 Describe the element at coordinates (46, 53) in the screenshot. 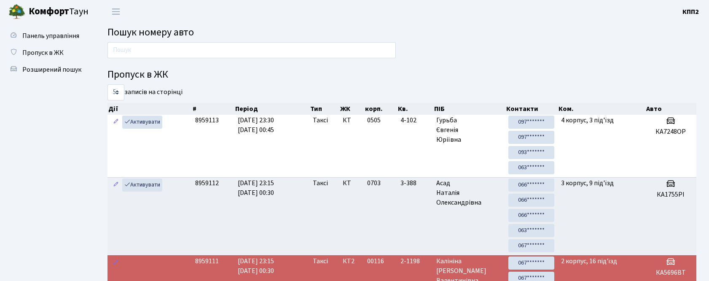

I see `a: Пропуск в ЖК` at that location.